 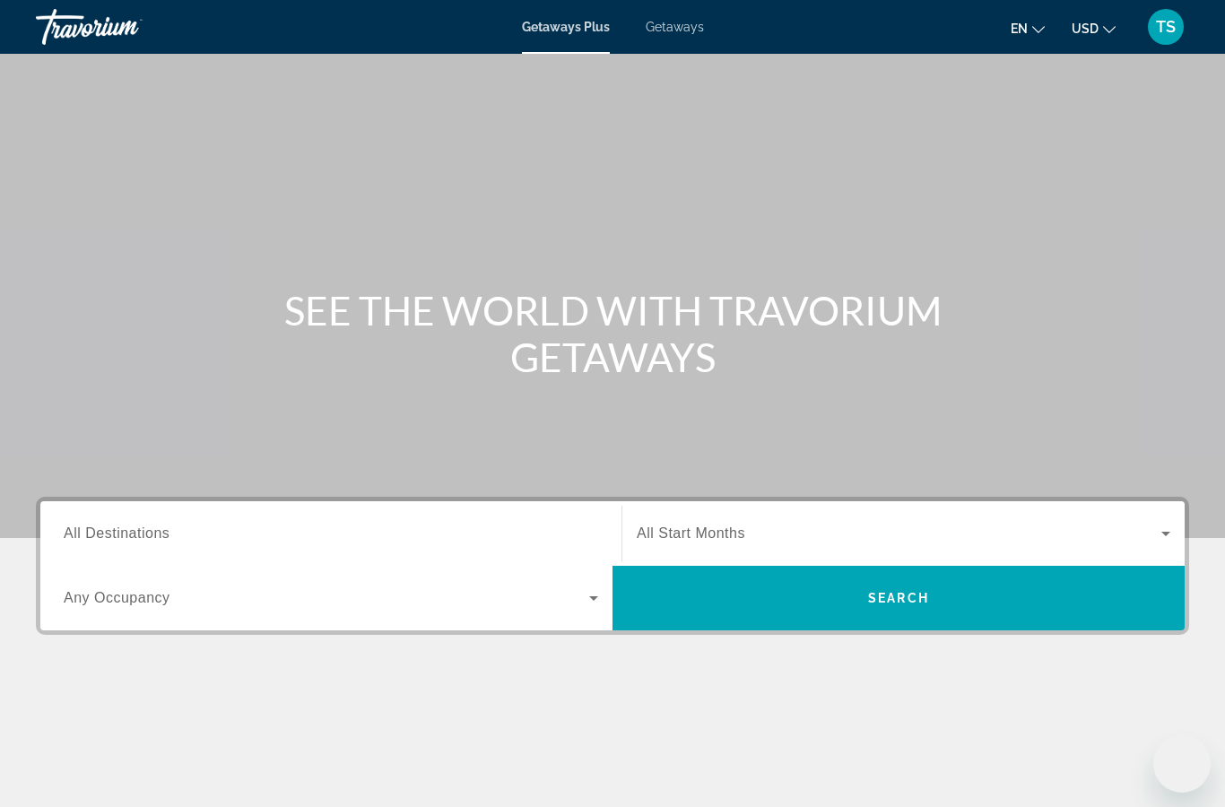 I want to click on a: Travorium, so click(x=126, y=27).